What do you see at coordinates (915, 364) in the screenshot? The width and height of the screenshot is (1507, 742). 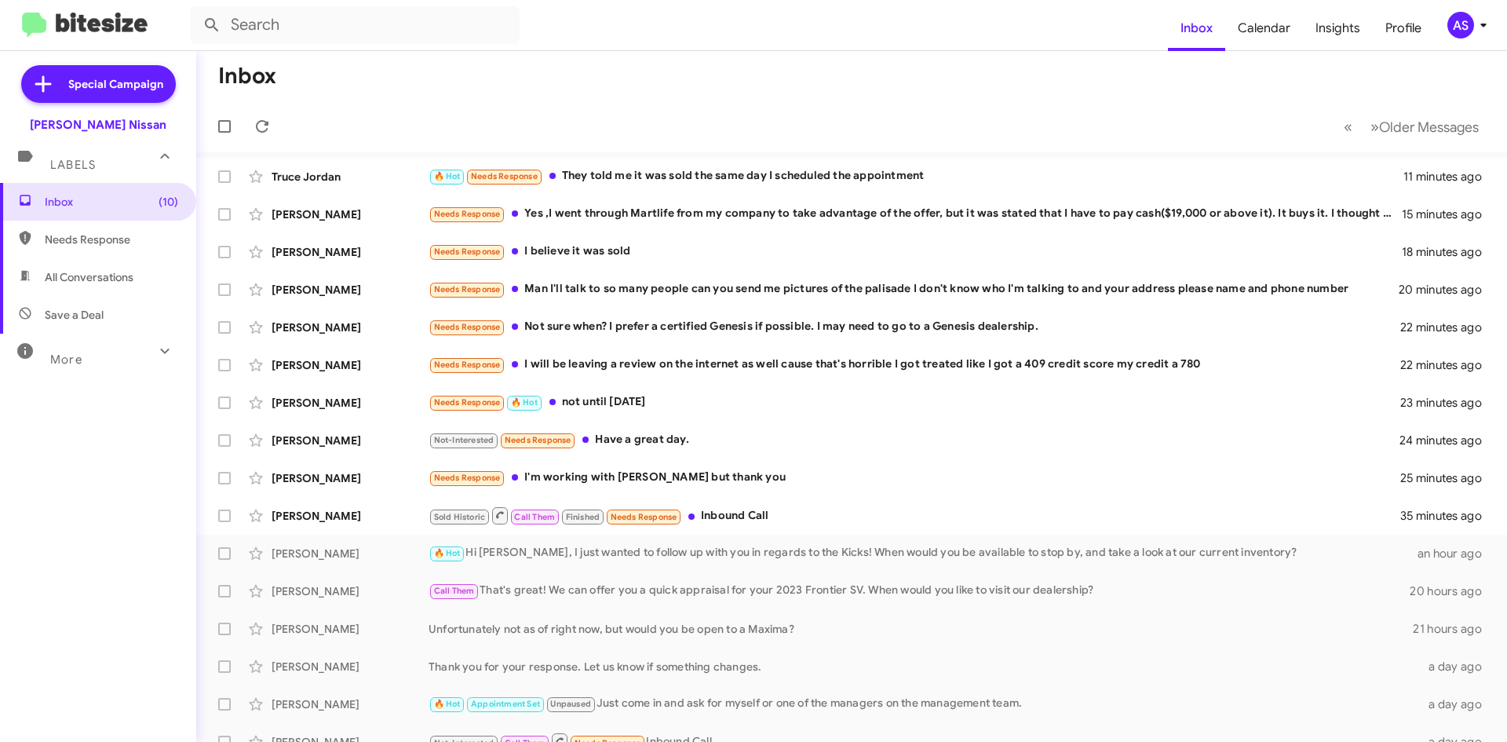 I see `div: I will be leaving a review on the internet as well cause that's horrible I got treated like I got...` at bounding box center [915, 364].